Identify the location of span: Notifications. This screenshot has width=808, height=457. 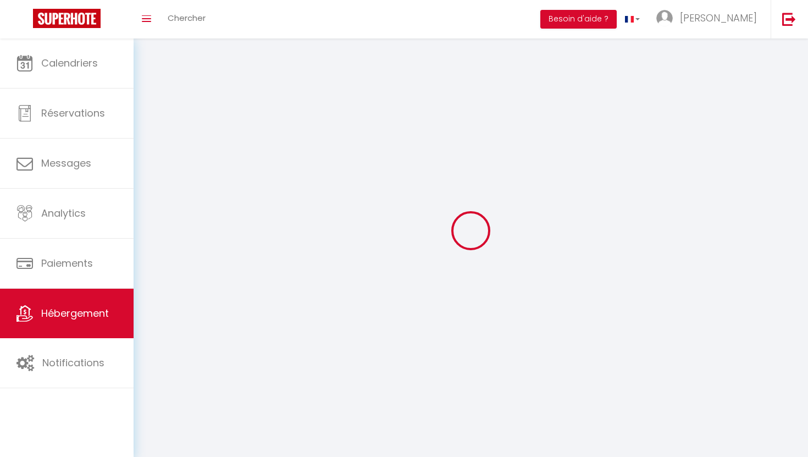
(73, 362).